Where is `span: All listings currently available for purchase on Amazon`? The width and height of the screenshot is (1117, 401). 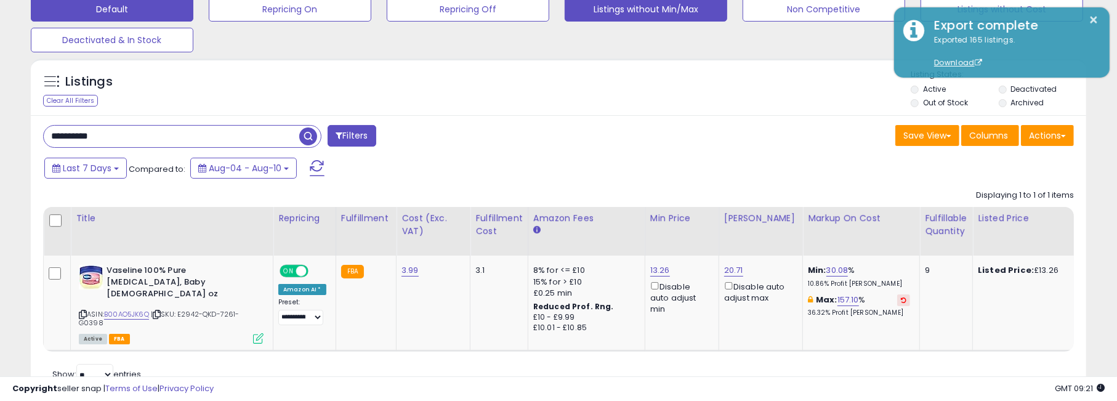 span: All listings currently available for purchase on Amazon is located at coordinates (93, 339).